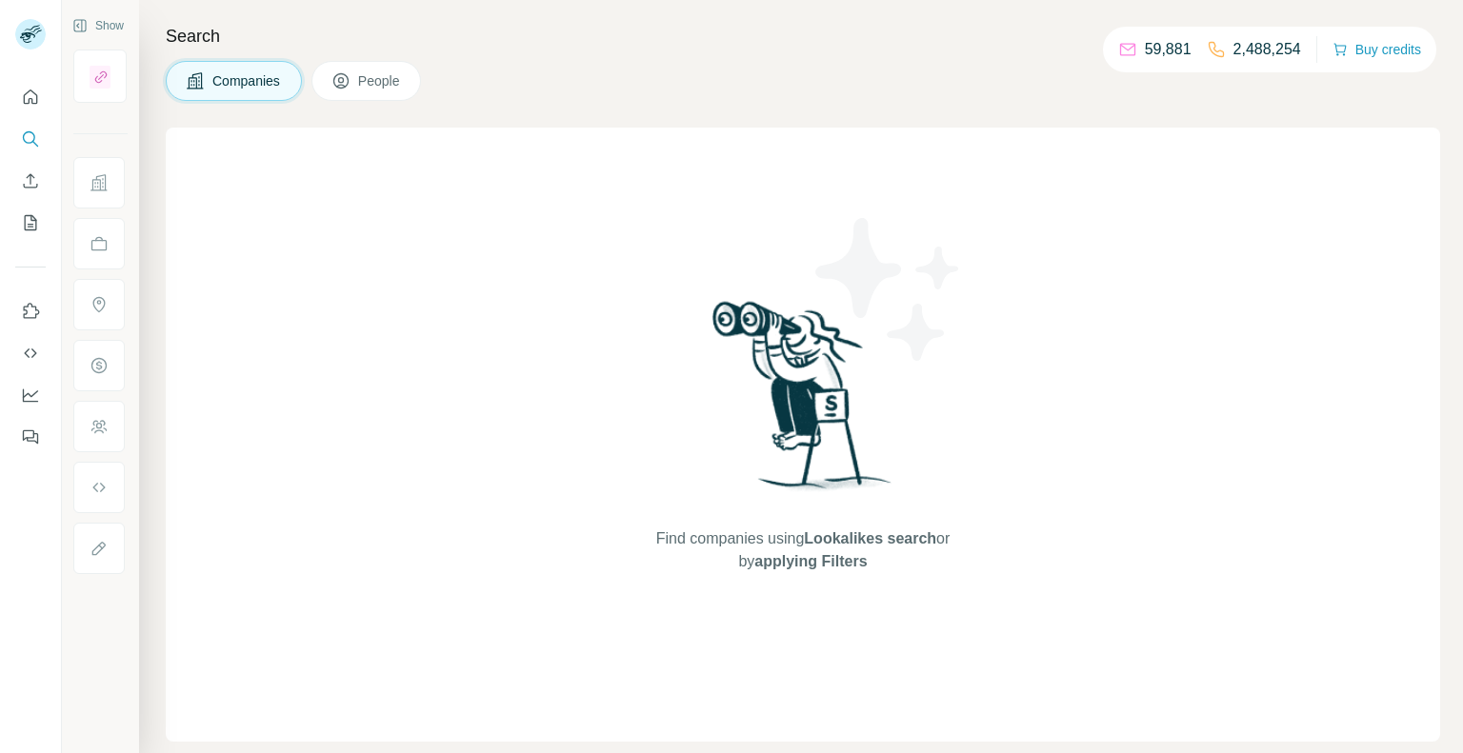 The image size is (1463, 753). What do you see at coordinates (803, 402) in the screenshot?
I see `img: Surfe Illustration - Woman searching with binoculars` at bounding box center [803, 402].